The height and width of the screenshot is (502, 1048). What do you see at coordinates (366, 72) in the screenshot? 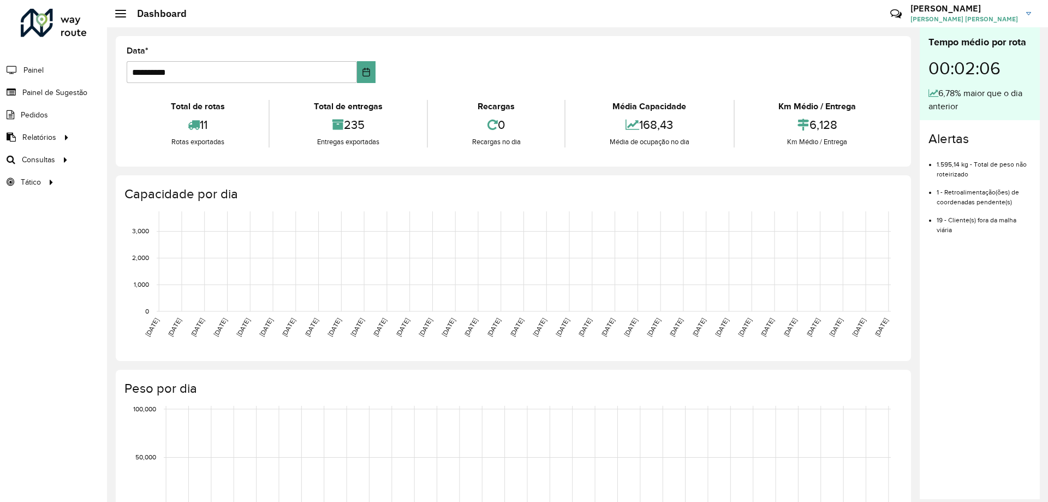
I see `button: Choose Date` at bounding box center [366, 72].